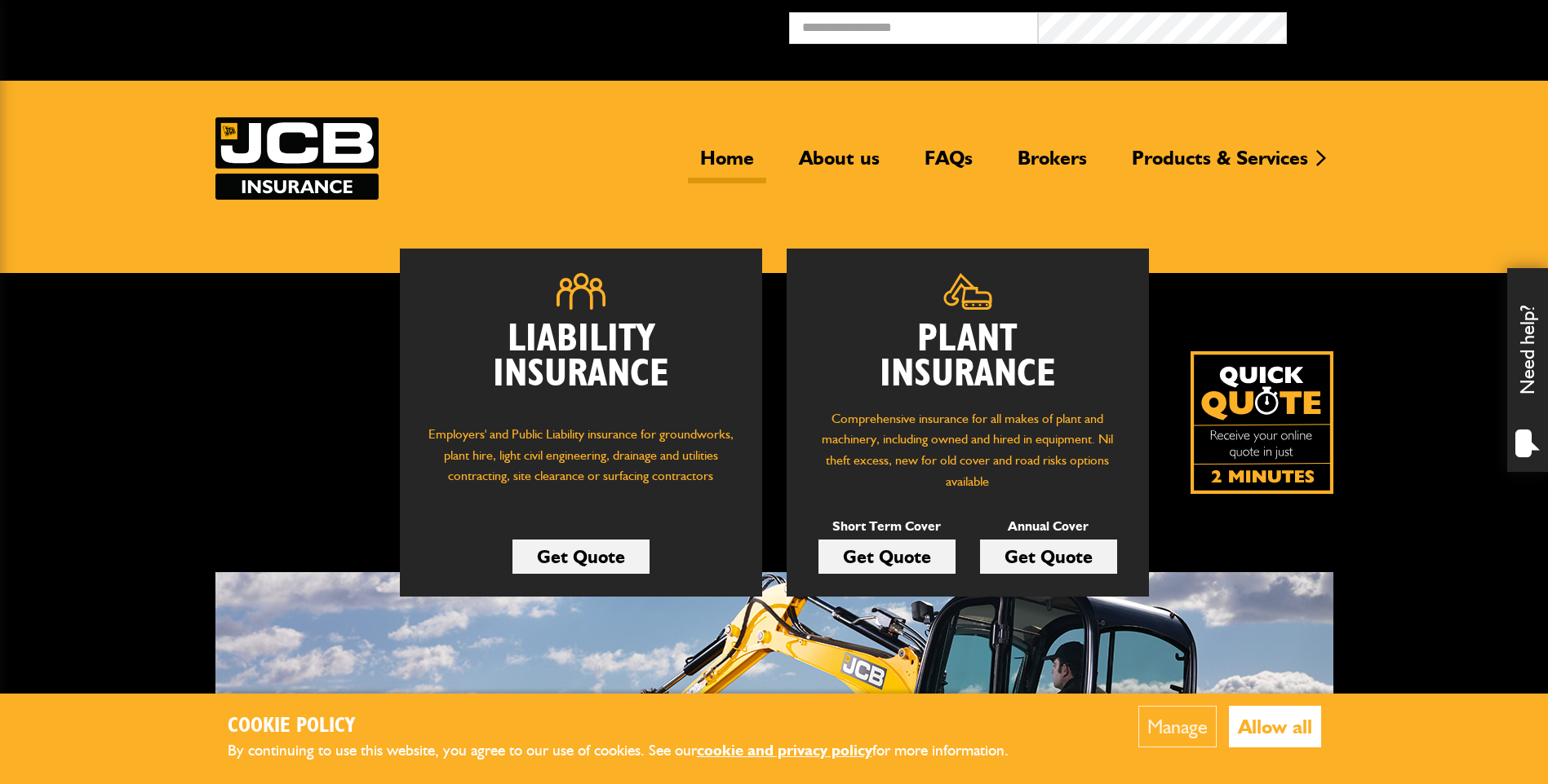 The height and width of the screenshot is (784, 1548). I want to click on a: Home, so click(727, 165).